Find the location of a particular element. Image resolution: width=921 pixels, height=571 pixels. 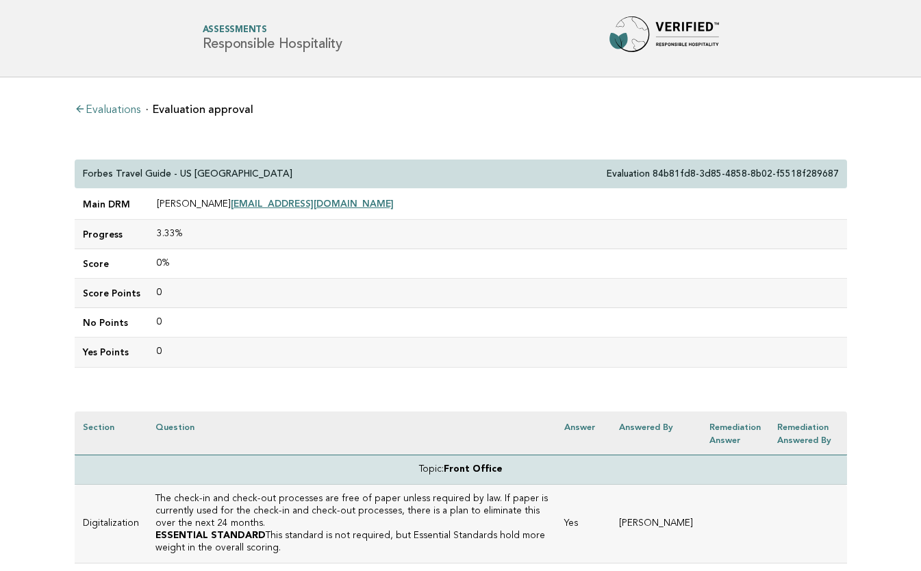

th: Remediation Answered by is located at coordinates (808, 434).